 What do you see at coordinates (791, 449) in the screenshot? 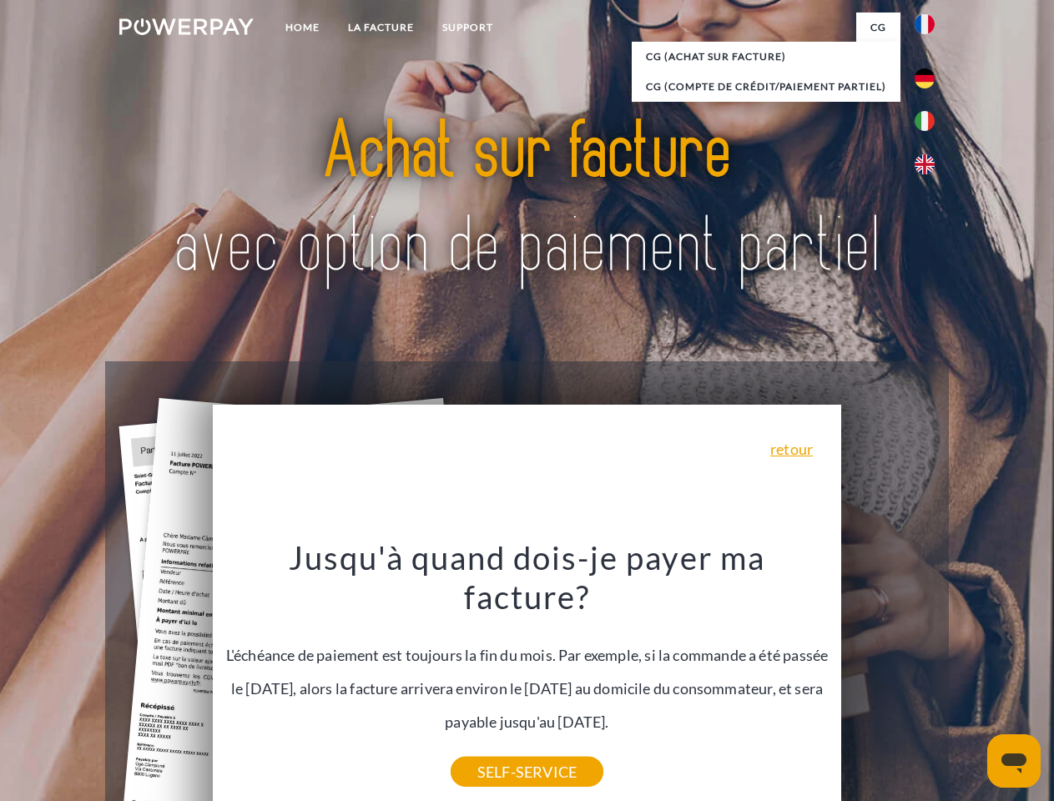
I see `a: retour` at bounding box center [791, 449].